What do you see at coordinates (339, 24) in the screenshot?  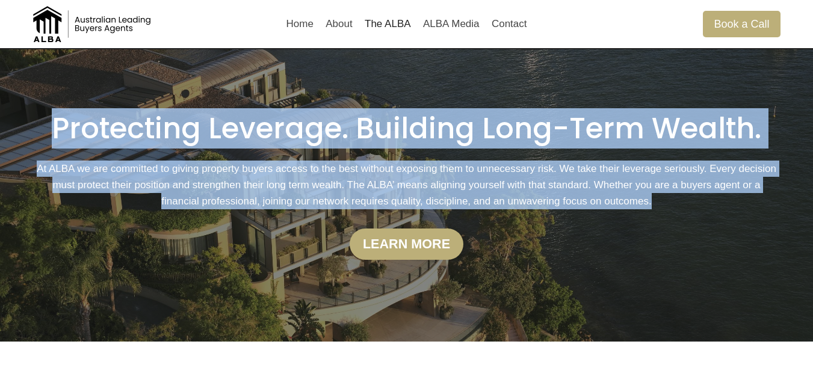 I see `a: About` at bounding box center [339, 24].